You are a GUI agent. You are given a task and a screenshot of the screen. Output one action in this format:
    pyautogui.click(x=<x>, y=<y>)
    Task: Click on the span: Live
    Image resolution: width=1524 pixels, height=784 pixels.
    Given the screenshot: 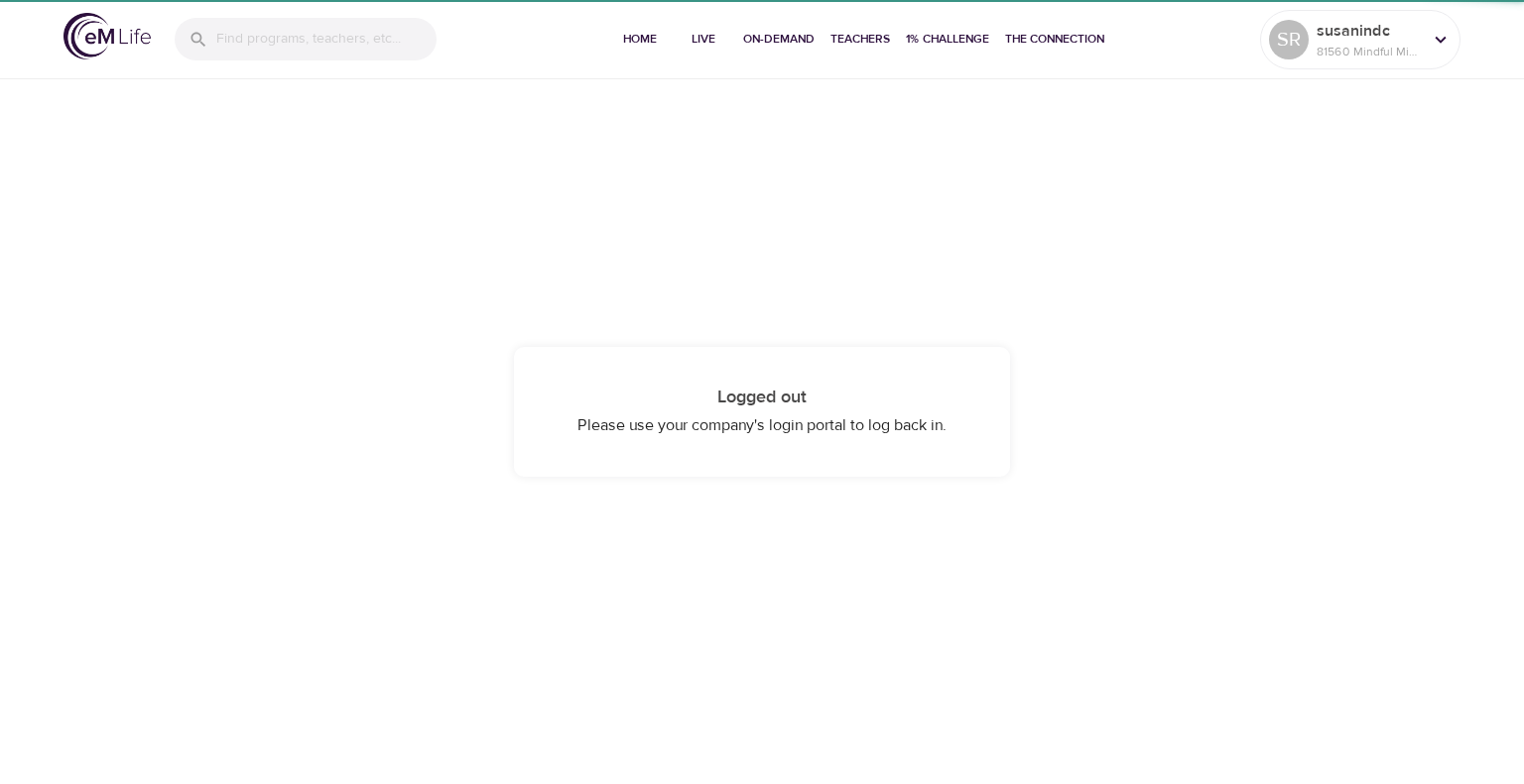 What is the action you would take?
    pyautogui.click(x=704, y=39)
    